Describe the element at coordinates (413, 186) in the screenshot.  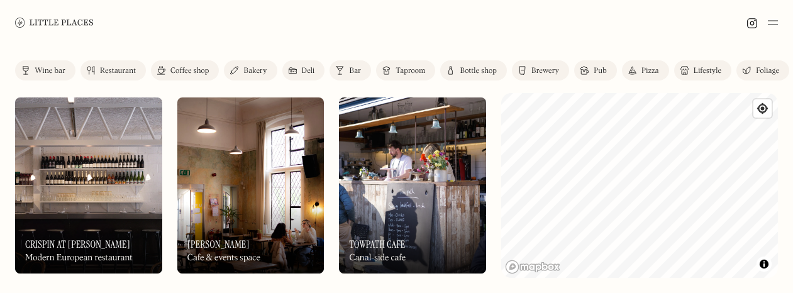
I see `a: Towpath CafeTowpath CafeTowpath CafeCanal-side cafe` at that location.